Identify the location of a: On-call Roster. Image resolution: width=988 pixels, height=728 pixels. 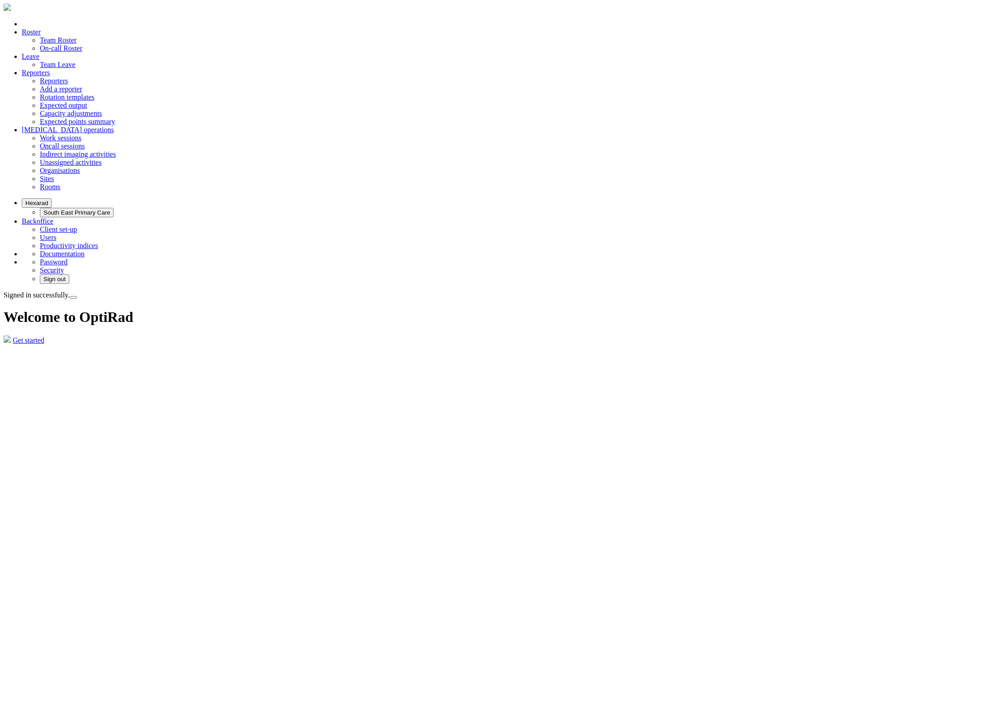
(61, 48).